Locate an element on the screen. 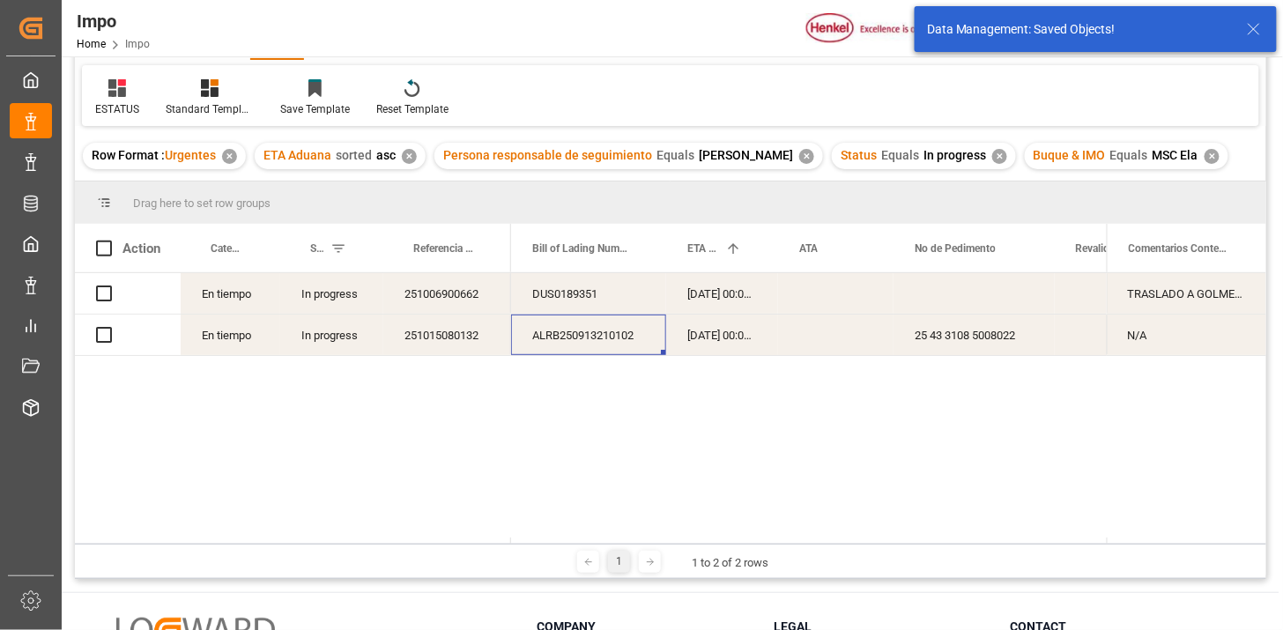 The height and width of the screenshot is (630, 1283). img: Henkel%20logo.jpg_1689854090.jpg is located at coordinates (880, 28).